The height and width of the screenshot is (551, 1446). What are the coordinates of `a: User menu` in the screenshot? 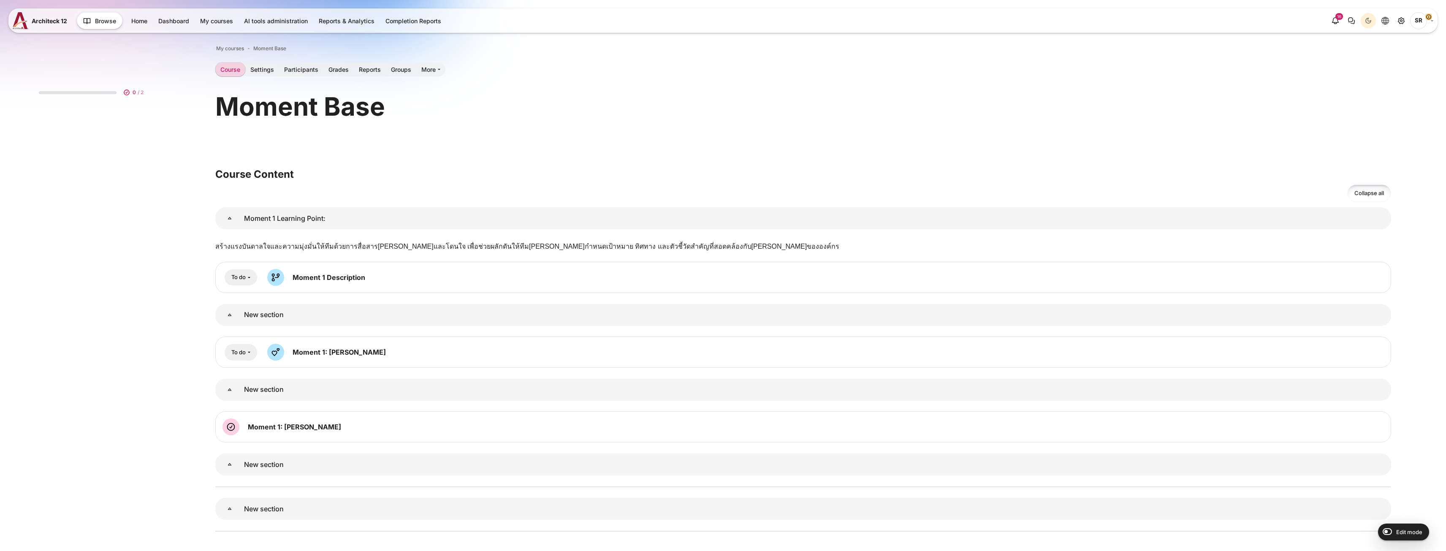 It's located at (1421, 21).